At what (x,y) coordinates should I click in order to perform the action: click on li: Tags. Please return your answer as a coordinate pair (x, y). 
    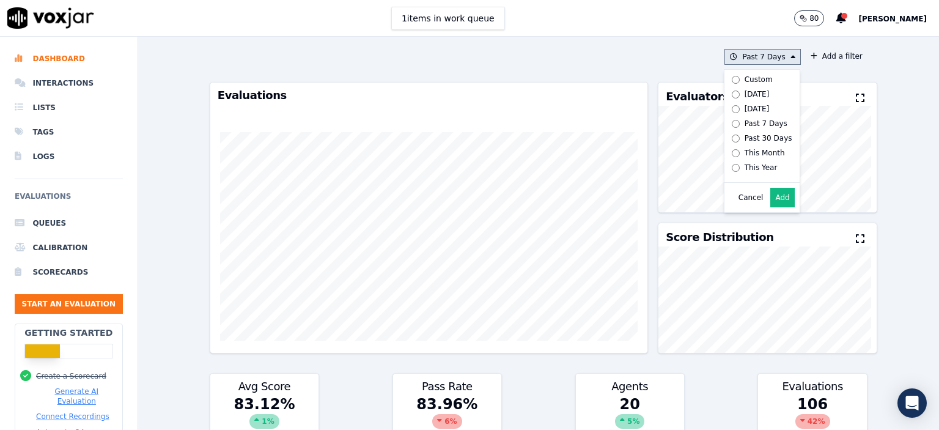
    Looking at the image, I should click on (68, 132).